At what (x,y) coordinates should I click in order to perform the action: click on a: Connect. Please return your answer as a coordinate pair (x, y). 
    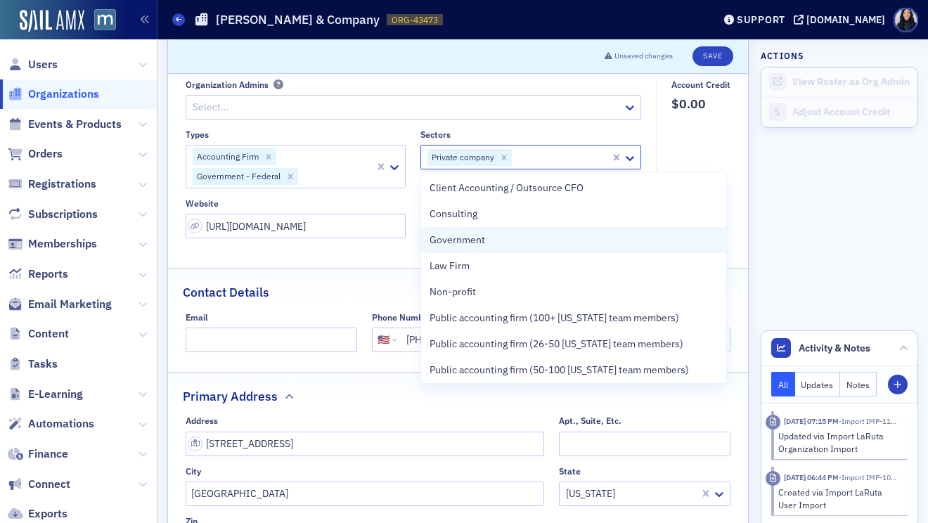
    Looking at the image, I should click on (39, 485).